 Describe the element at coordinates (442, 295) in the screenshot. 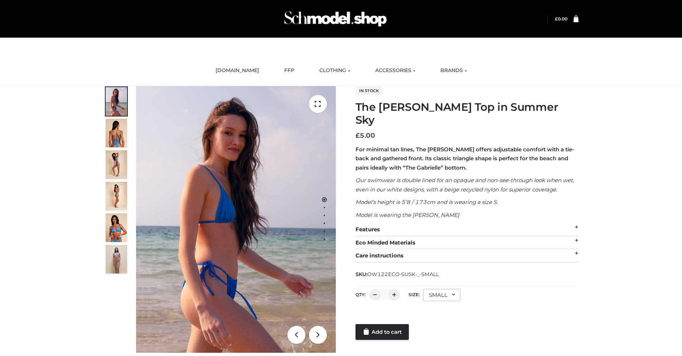

I see `div: SMALL` at that location.